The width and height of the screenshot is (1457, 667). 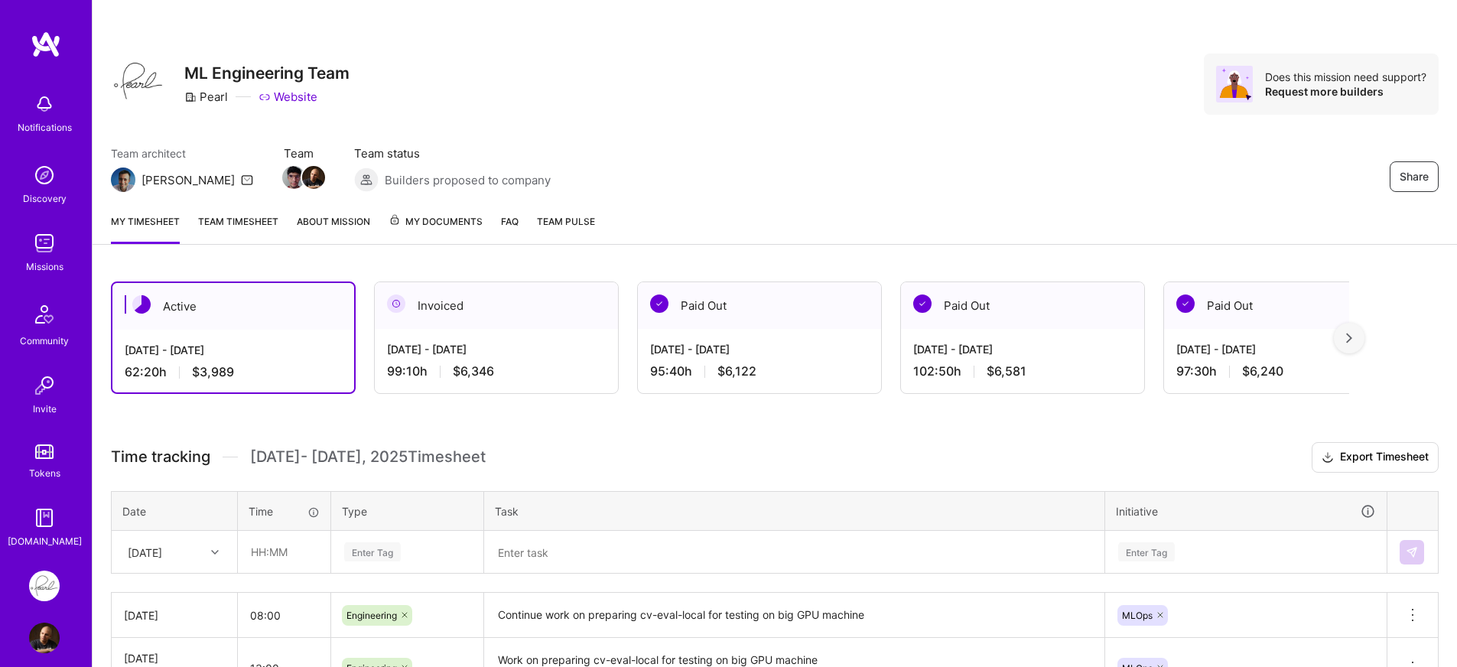 I want to click on a: User Avatar, so click(x=44, y=638).